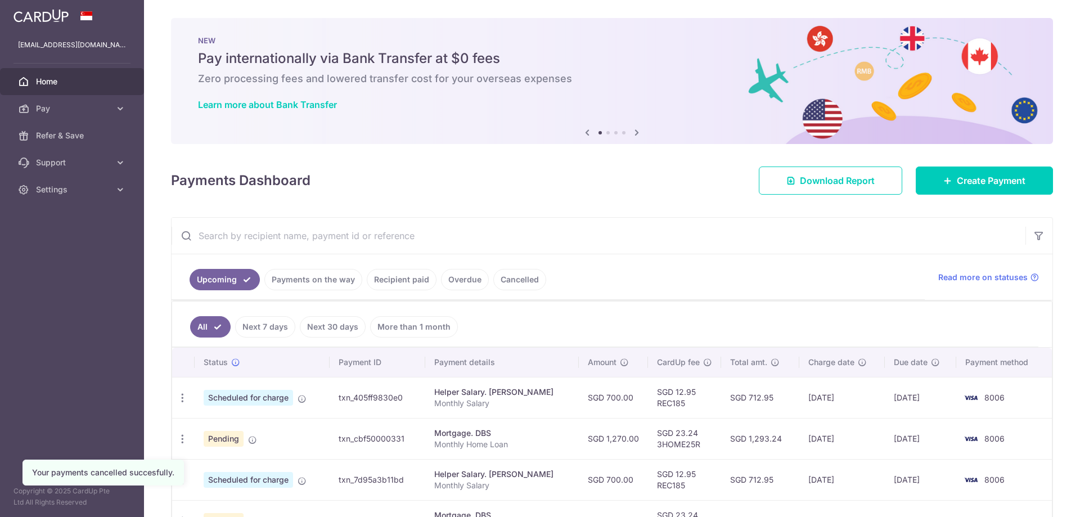 This screenshot has width=1080, height=517. Describe the element at coordinates (241, 181) in the screenshot. I see `h4: Payments Dashboard` at that location.